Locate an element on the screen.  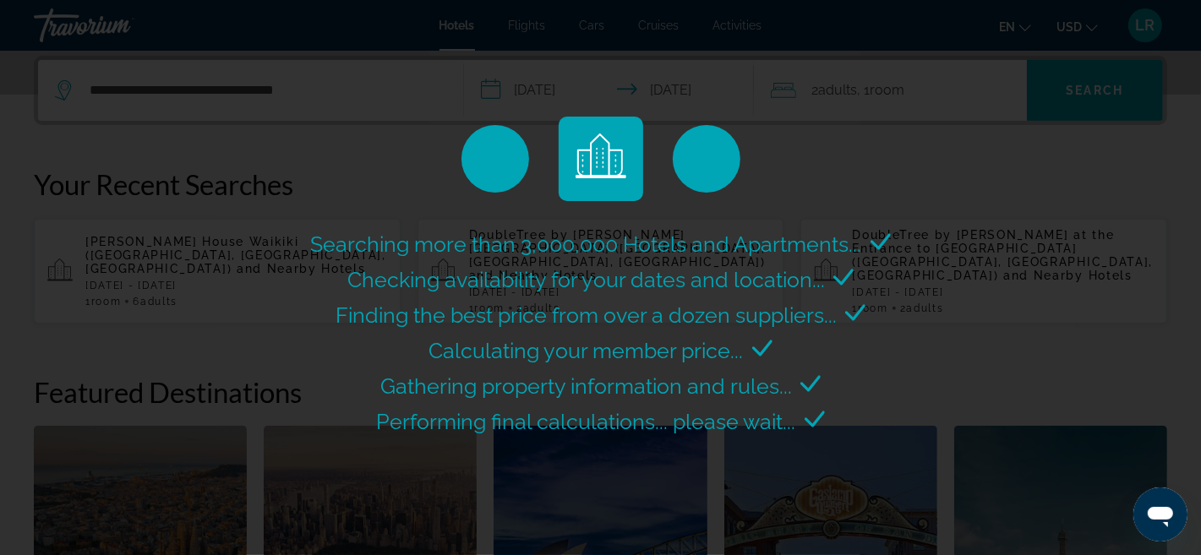
span: Checking availability for your dates and location... is located at coordinates (586, 280).